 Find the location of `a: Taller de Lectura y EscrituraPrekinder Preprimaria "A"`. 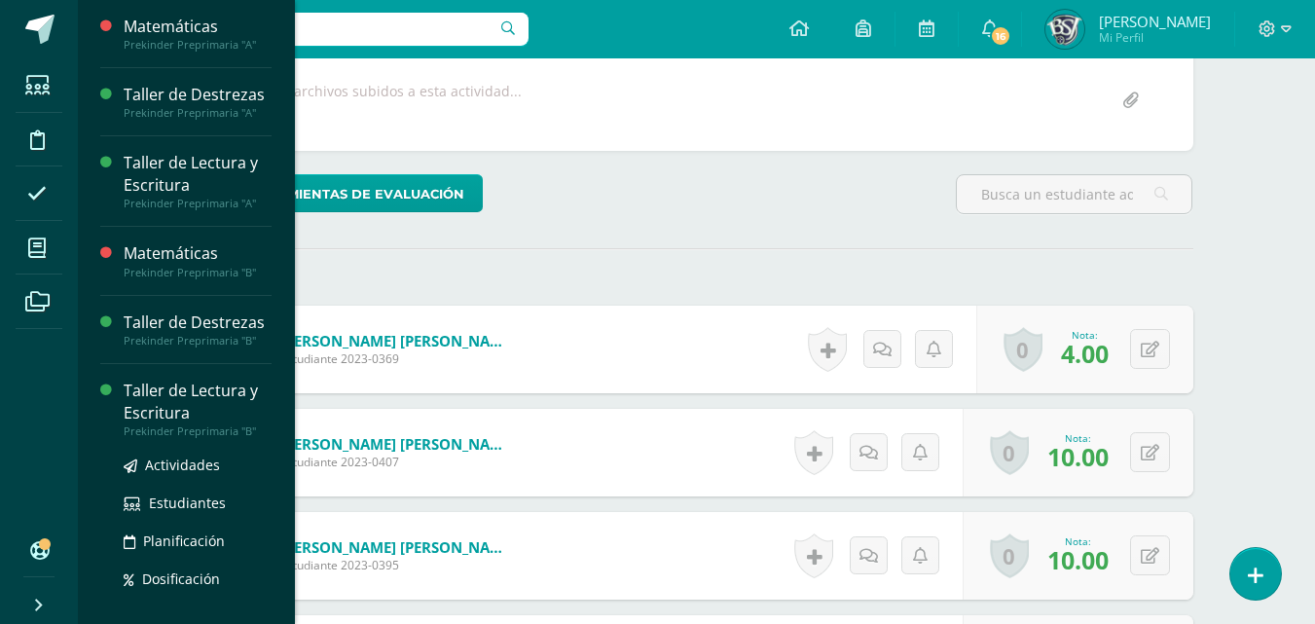

a: Taller de Lectura y EscrituraPrekinder Preprimaria "A" is located at coordinates (198, 181).